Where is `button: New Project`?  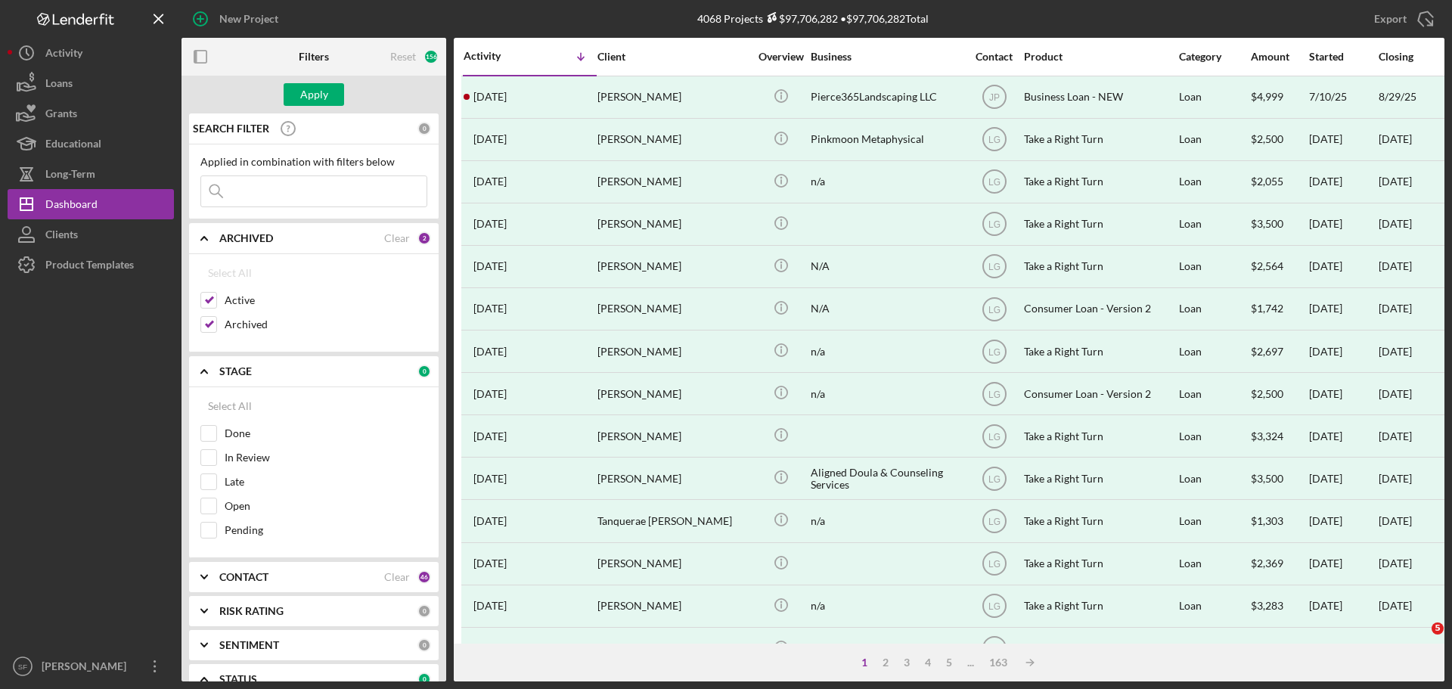 button: New Project is located at coordinates (237, 19).